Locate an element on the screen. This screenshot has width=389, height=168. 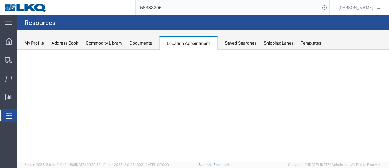
div: Location Appointment is located at coordinates (189, 43).